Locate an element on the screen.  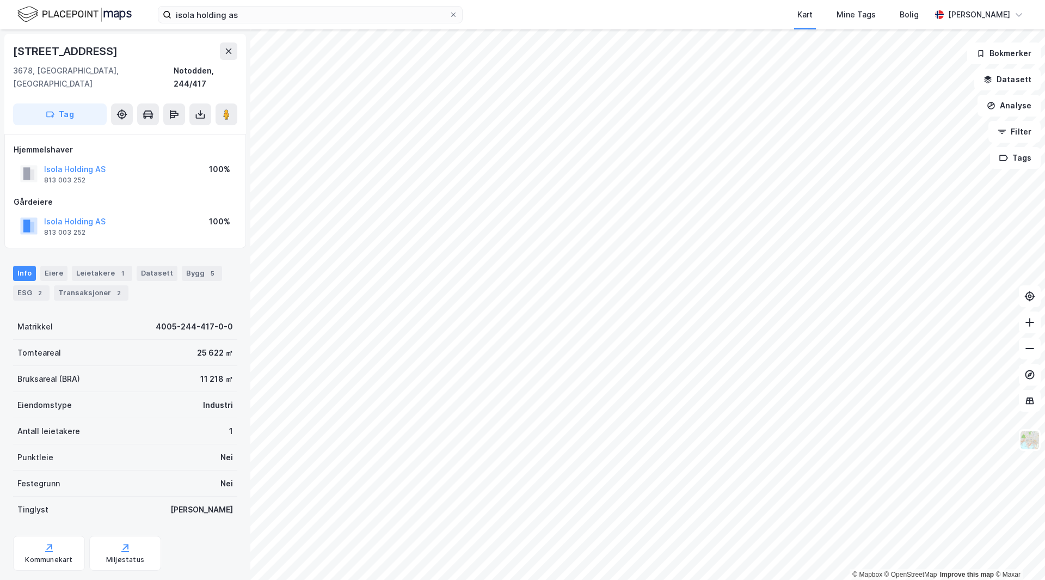
div: Punktleie is located at coordinates (35, 457).